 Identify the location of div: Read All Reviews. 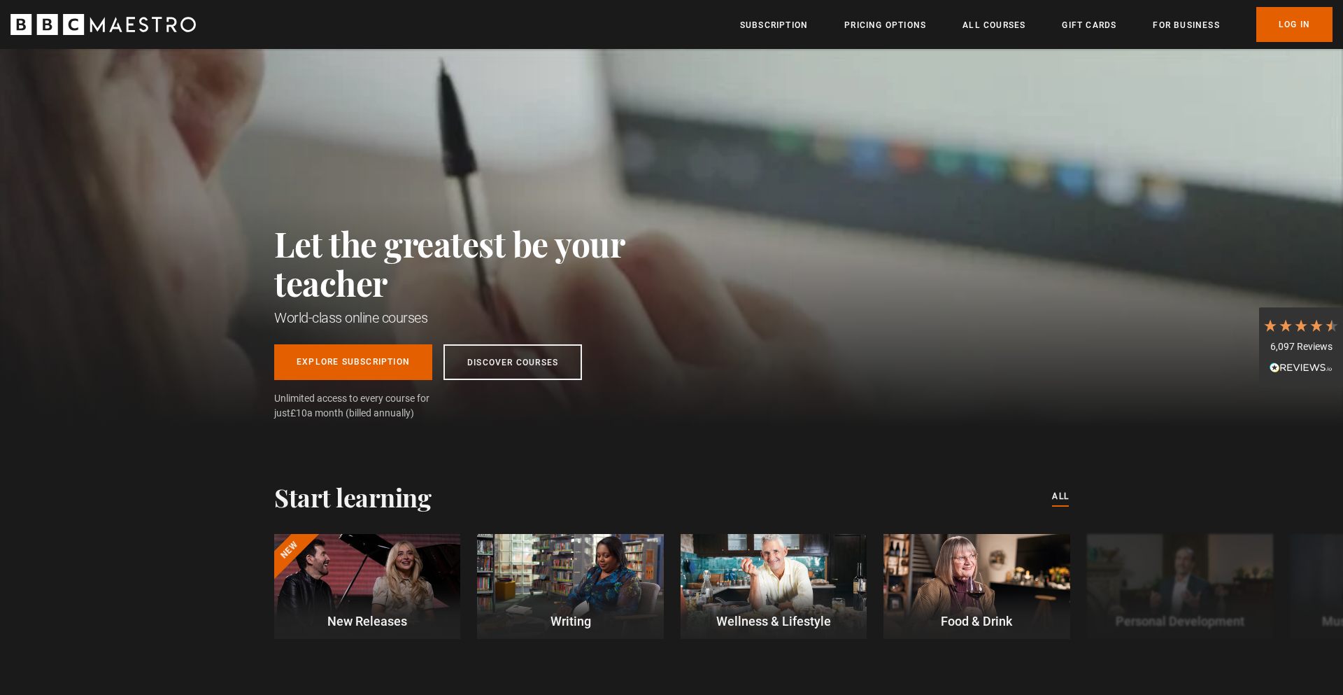
(1301, 369).